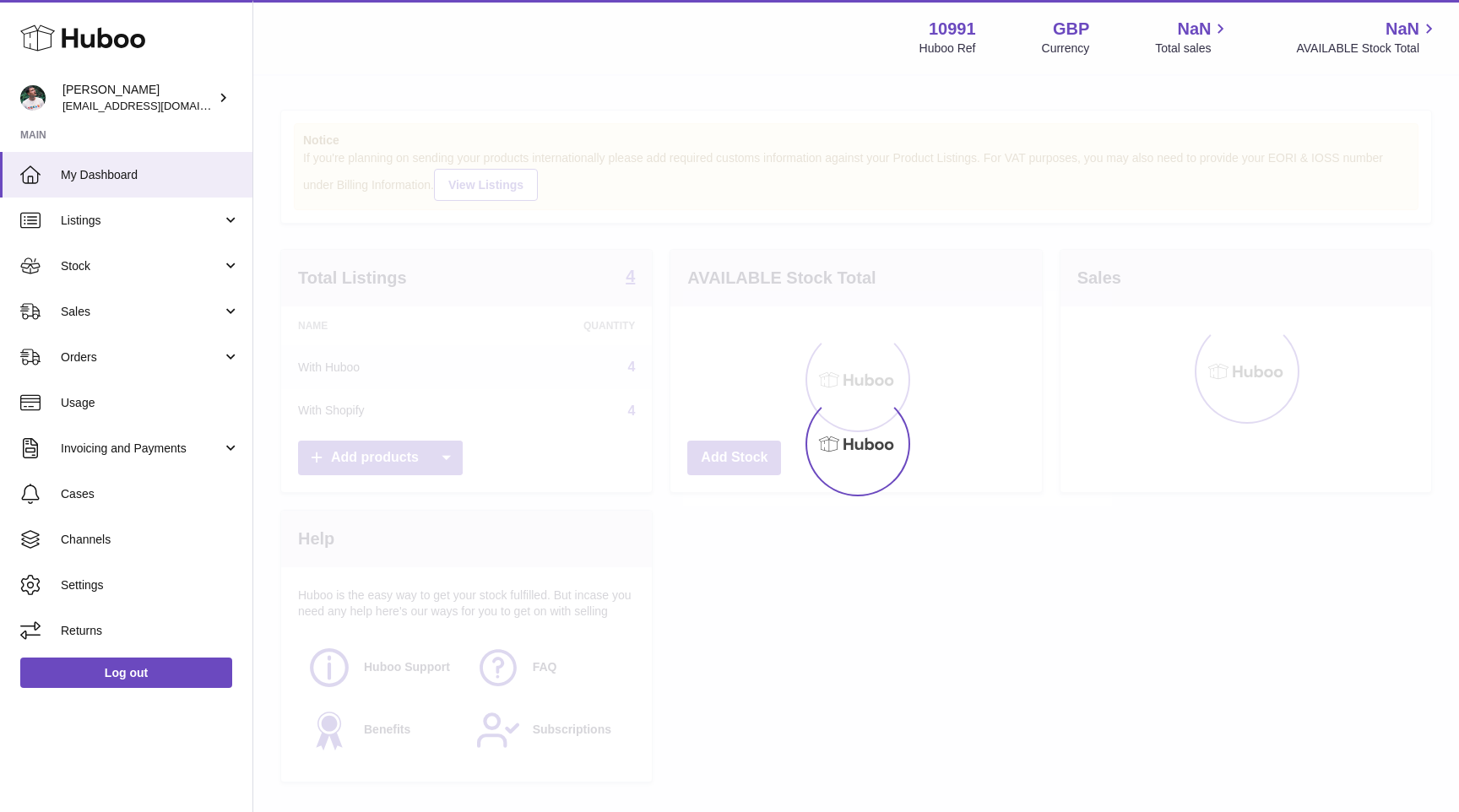 The width and height of the screenshot is (1459, 812). I want to click on span: Usage, so click(151, 403).